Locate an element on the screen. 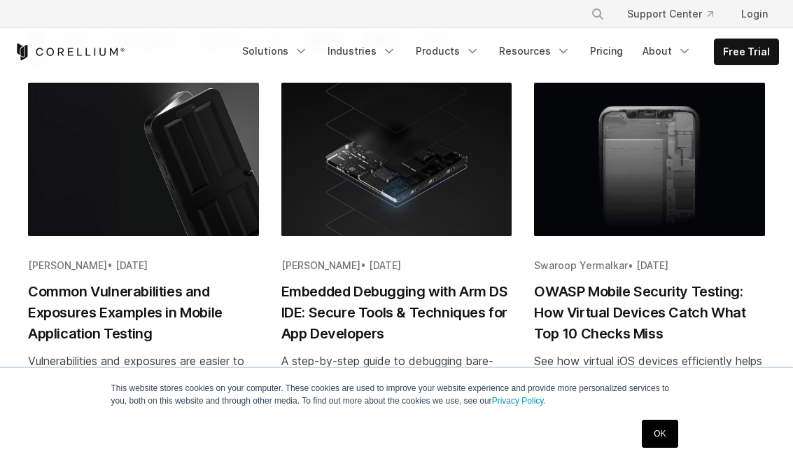  span: Swaroop Yermalkar is located at coordinates (581, 265).